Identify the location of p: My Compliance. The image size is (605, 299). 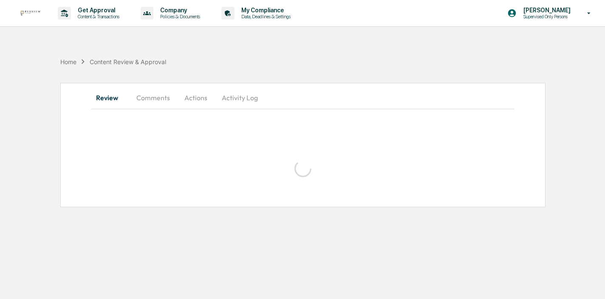
(265, 10).